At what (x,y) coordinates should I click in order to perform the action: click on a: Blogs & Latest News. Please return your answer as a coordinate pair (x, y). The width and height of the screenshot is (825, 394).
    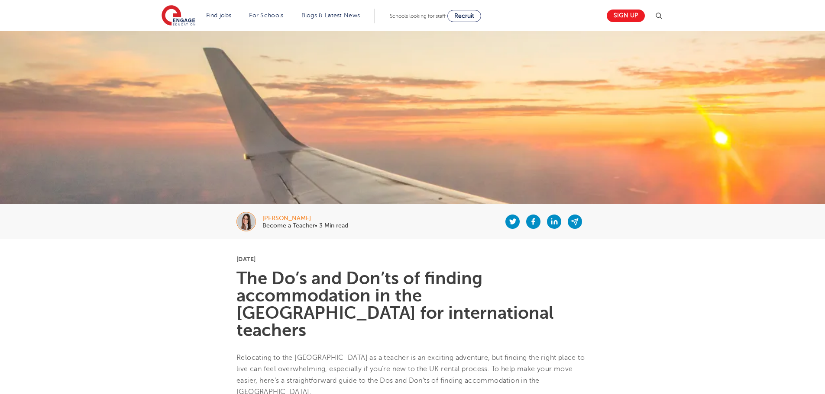
    Looking at the image, I should click on (331, 15).